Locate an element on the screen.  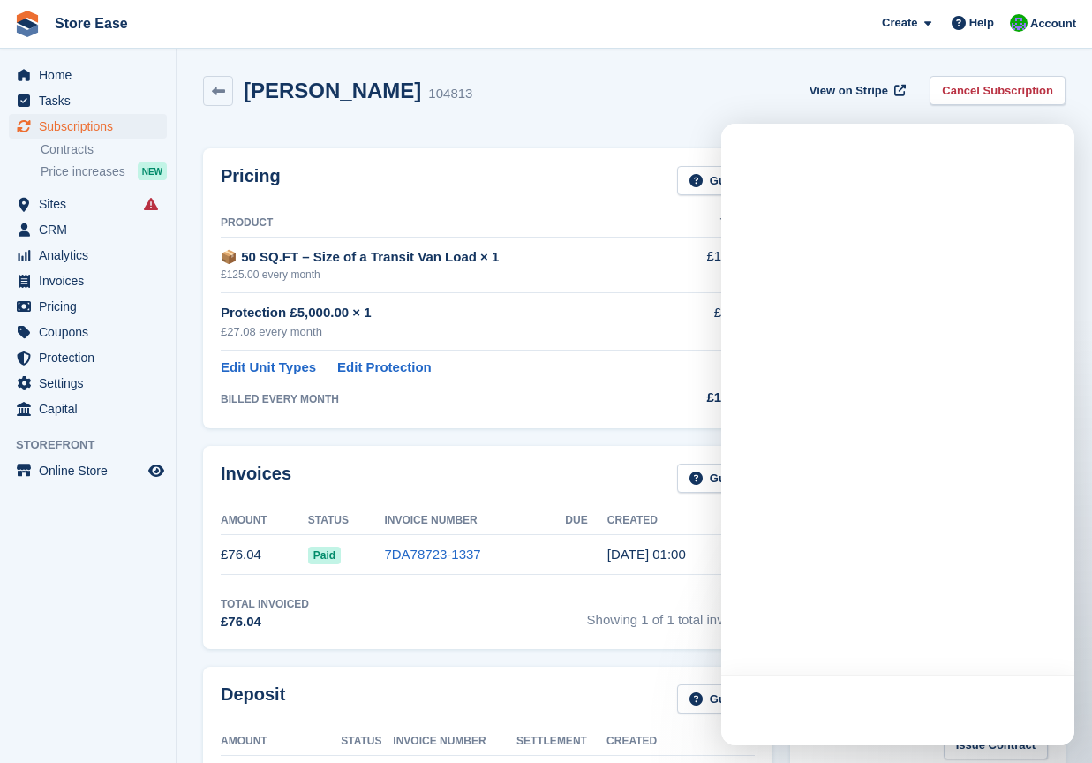
th: Settlement is located at coordinates (561, 742).